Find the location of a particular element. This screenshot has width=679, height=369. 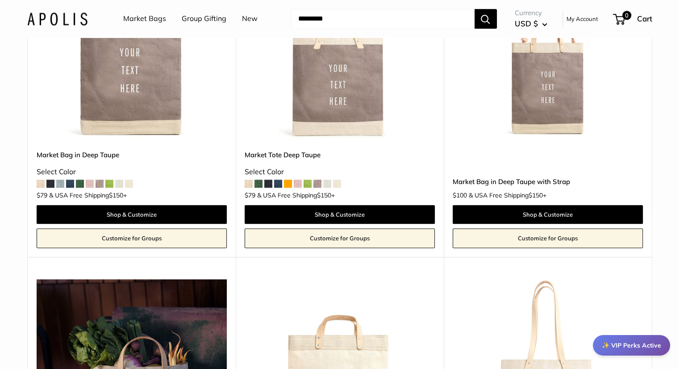

a: New is located at coordinates (250, 19).